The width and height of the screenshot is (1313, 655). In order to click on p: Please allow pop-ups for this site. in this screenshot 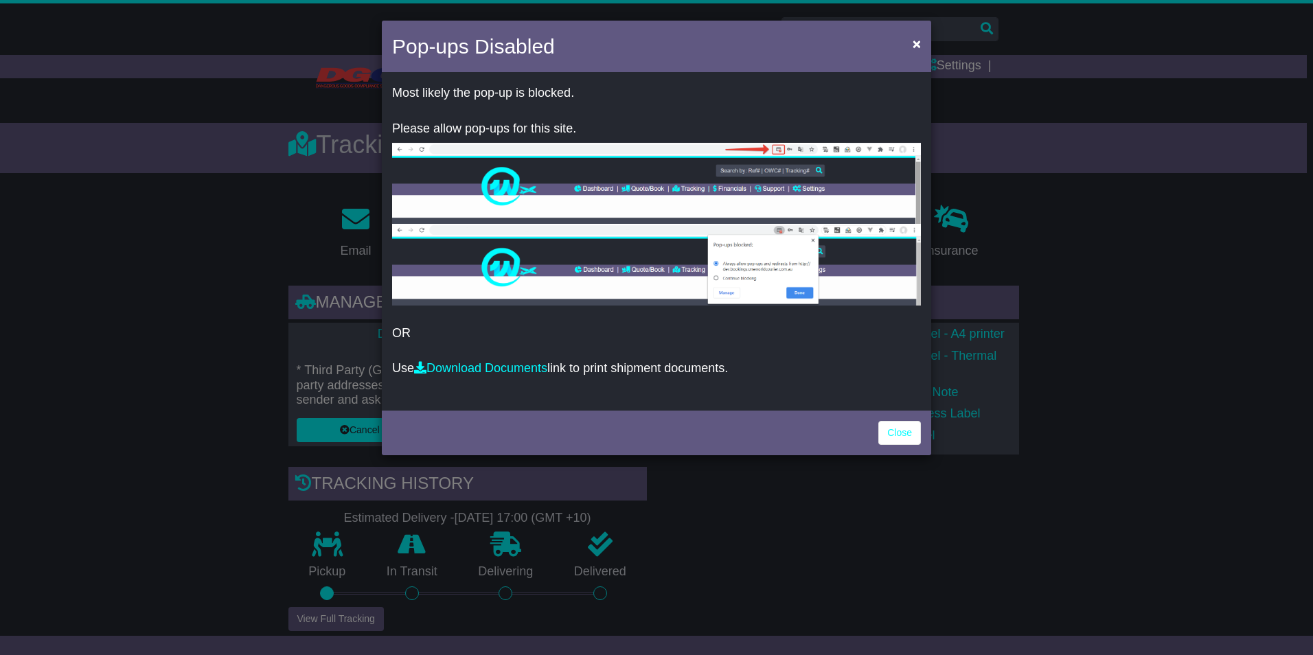, I will do `click(656, 129)`.